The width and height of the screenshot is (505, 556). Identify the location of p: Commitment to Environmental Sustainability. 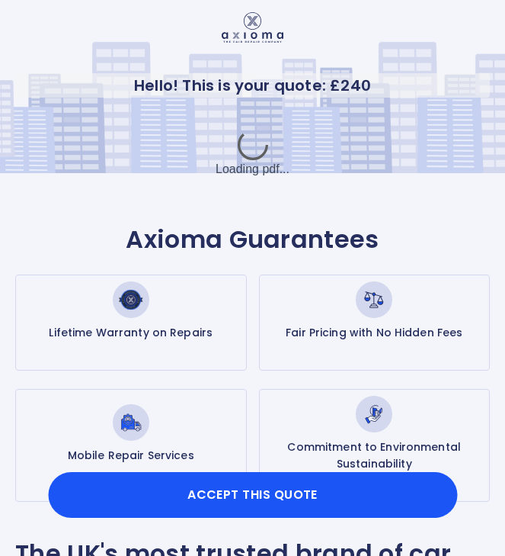
(375, 455).